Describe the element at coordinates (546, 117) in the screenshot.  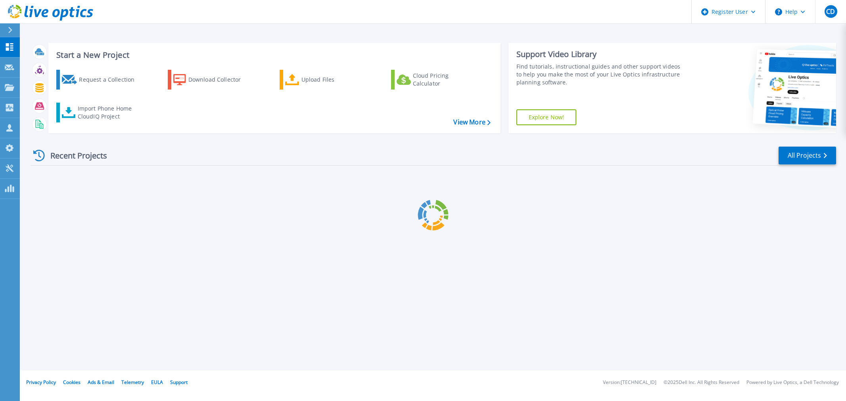
I see `a: Explore Now!` at that location.